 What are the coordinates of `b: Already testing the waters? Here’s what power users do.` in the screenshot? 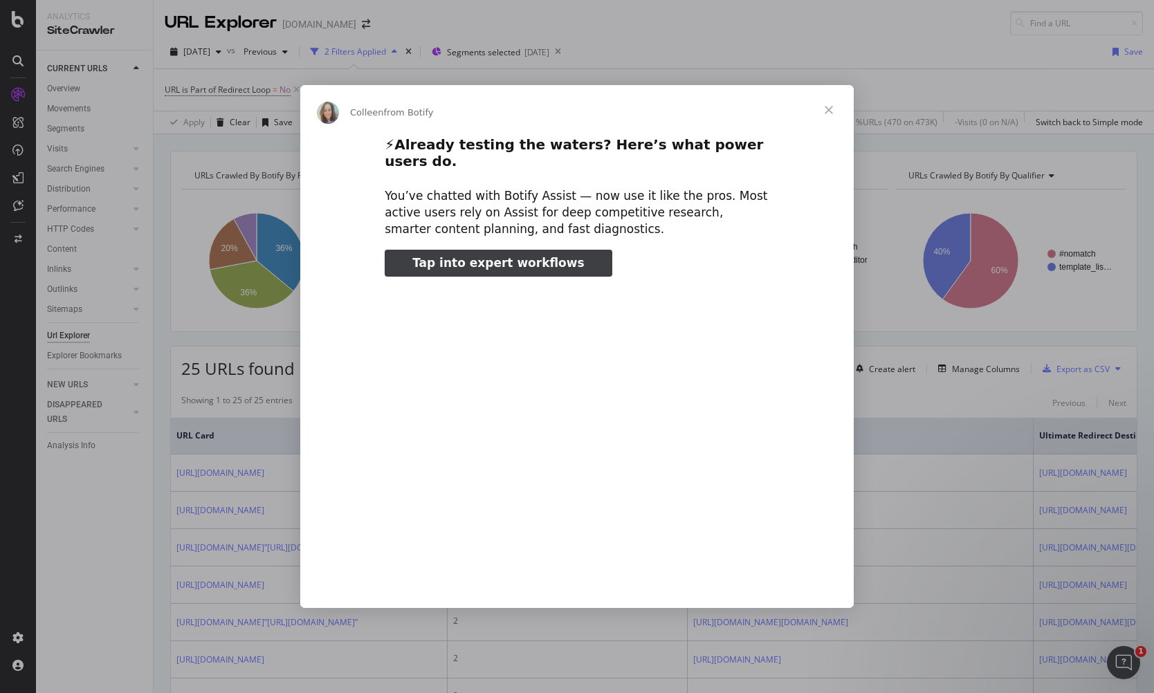 It's located at (574, 153).